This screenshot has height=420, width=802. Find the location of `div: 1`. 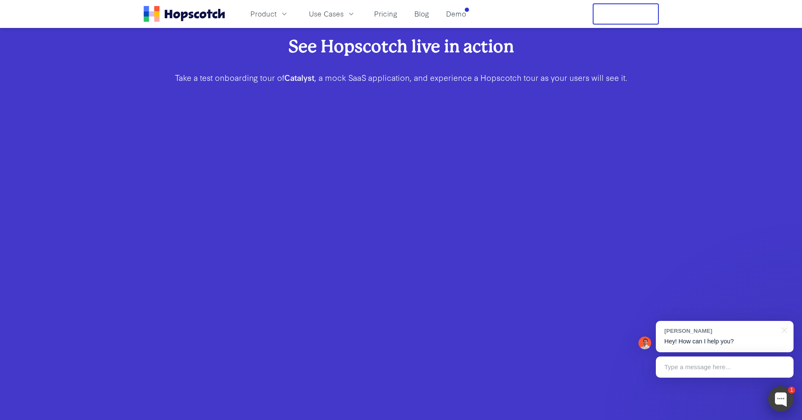

div: 1 is located at coordinates (792, 390).